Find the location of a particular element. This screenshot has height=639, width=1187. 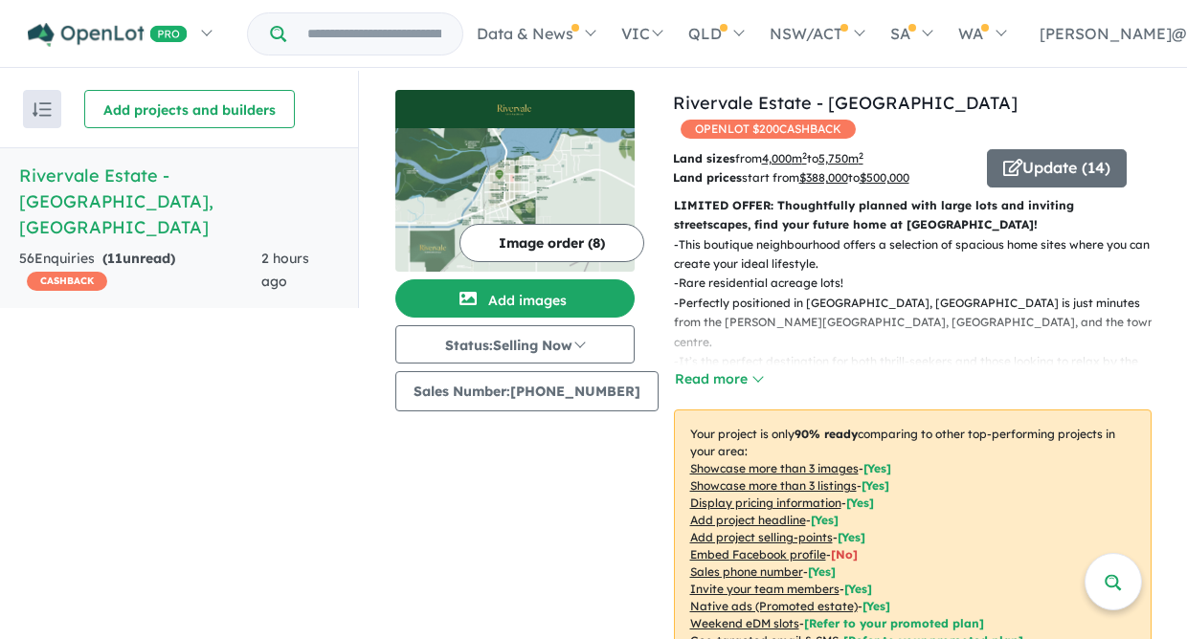

u: 4,000 m is located at coordinates (784, 158).